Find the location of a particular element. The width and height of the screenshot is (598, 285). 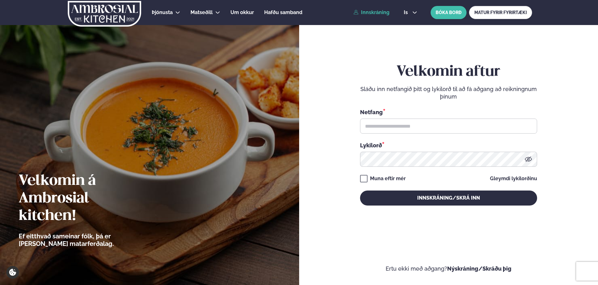

button: Innskráning/Skrá inn is located at coordinates (449, 198).